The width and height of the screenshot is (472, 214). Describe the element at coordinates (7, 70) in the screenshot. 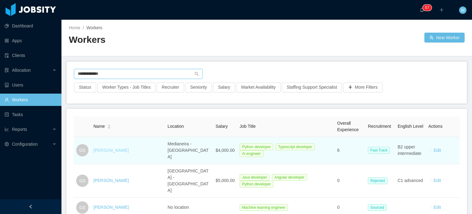

I see `i: icon: solution` at that location.